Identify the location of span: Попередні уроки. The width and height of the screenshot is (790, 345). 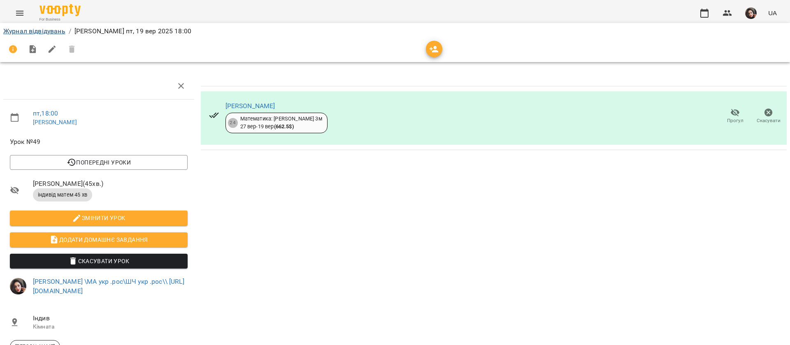
(99, 162).